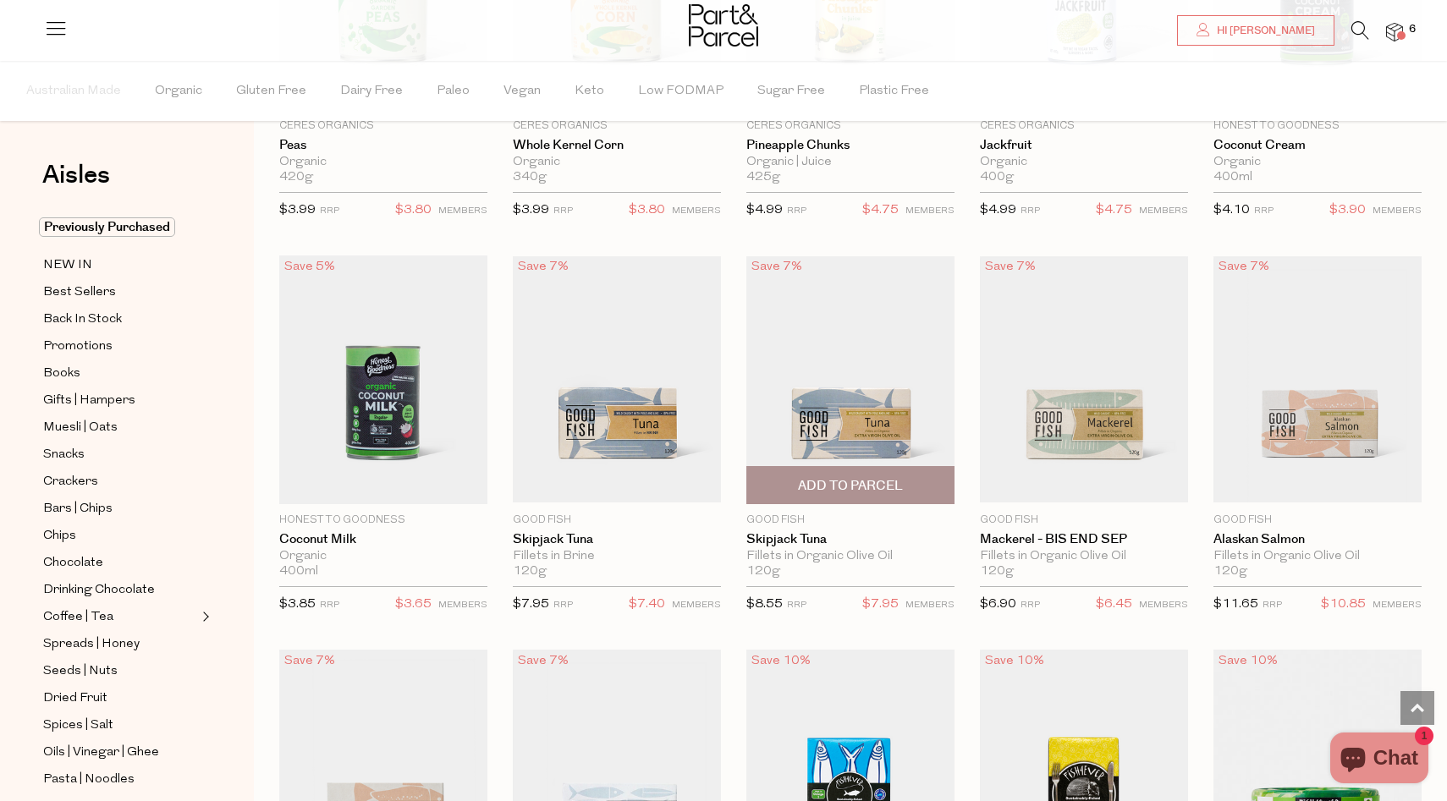 This screenshot has height=801, width=1447. Describe the element at coordinates (271, 91) in the screenshot. I see `span: Gluten Free` at that location.